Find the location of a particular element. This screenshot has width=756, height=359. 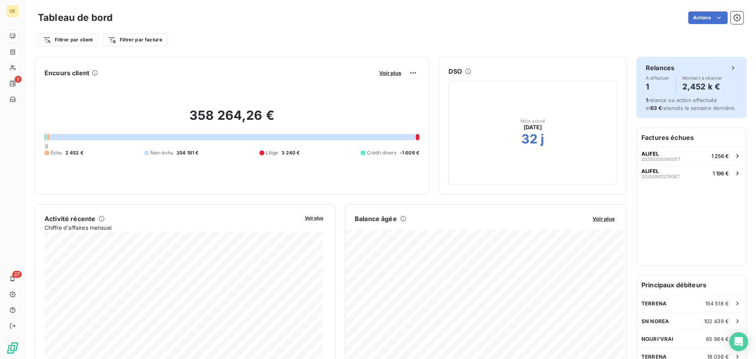

span: Échu is located at coordinates (56, 153).